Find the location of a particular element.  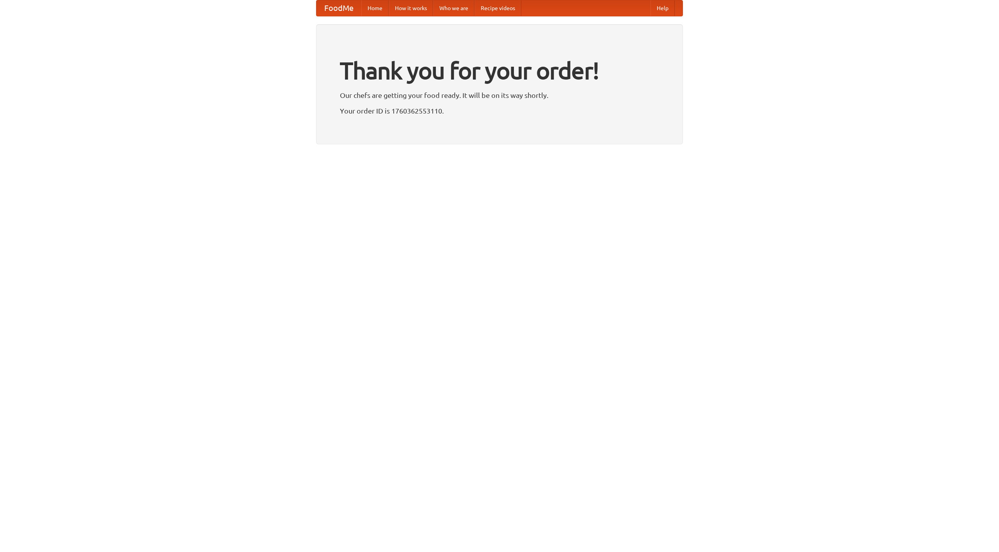

a: FoodMe is located at coordinates (339, 8).